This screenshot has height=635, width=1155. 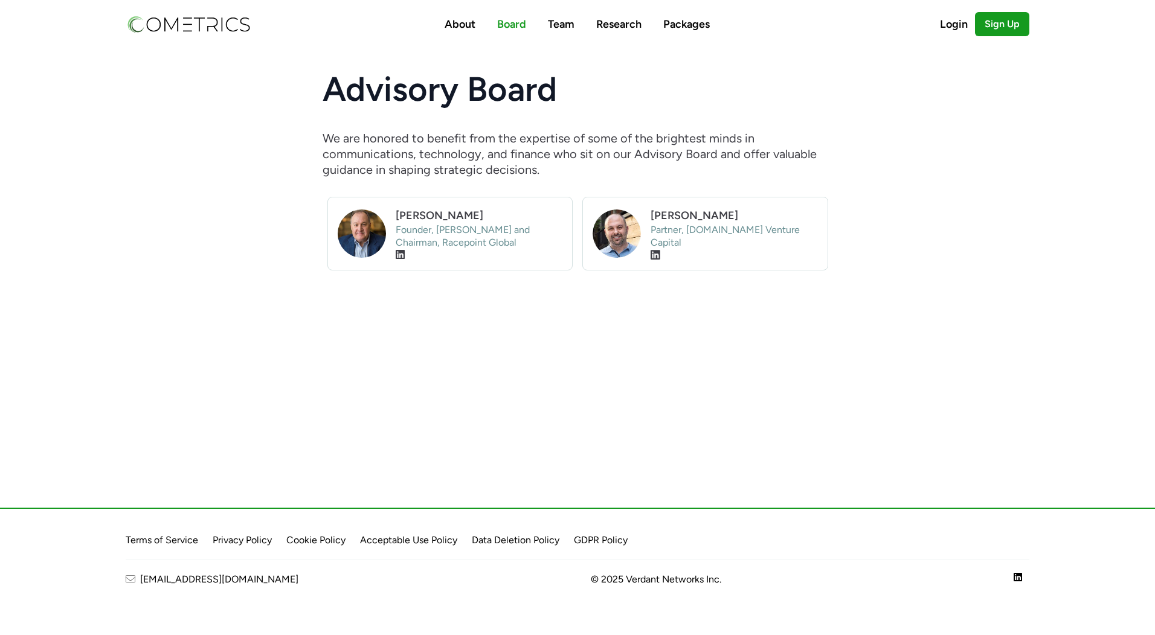 I want to click on a: Research, so click(x=618, y=24).